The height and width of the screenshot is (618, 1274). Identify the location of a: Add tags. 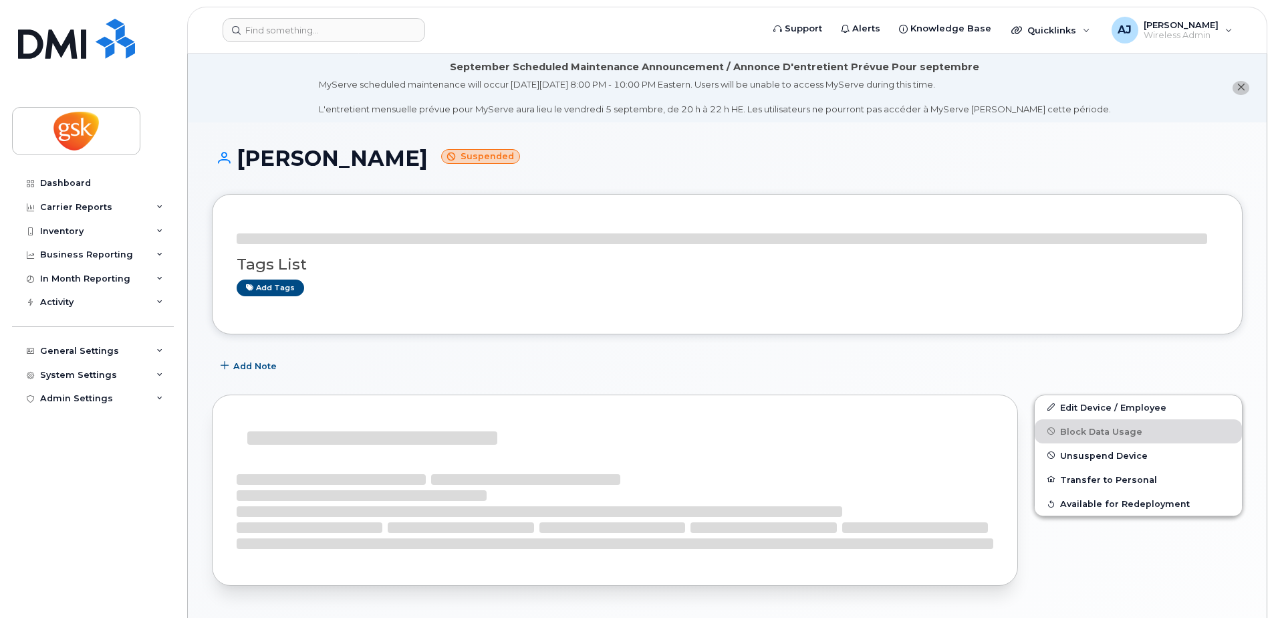
(270, 287).